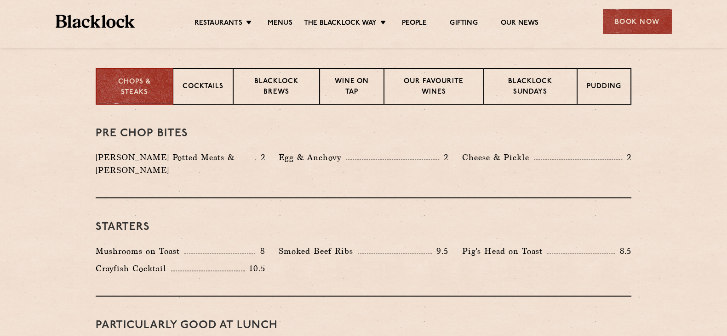 Image resolution: width=727 pixels, height=336 pixels. What do you see at coordinates (498, 158) in the screenshot?
I see `p: Cheese & Pickle` at bounding box center [498, 158].